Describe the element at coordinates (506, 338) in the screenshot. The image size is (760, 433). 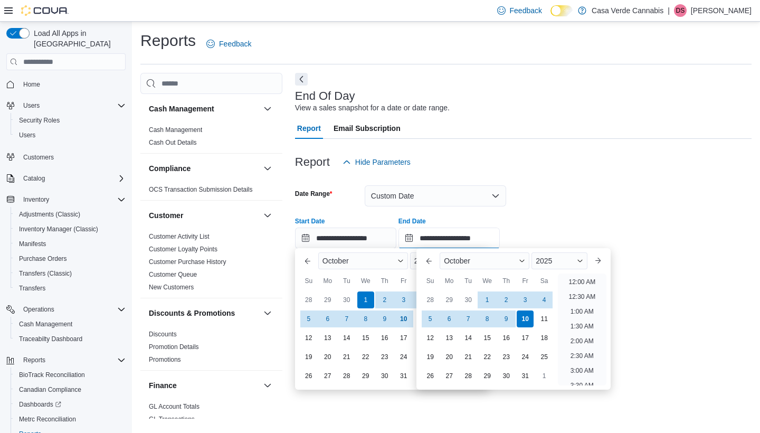
I see `div: day-16` at that location.